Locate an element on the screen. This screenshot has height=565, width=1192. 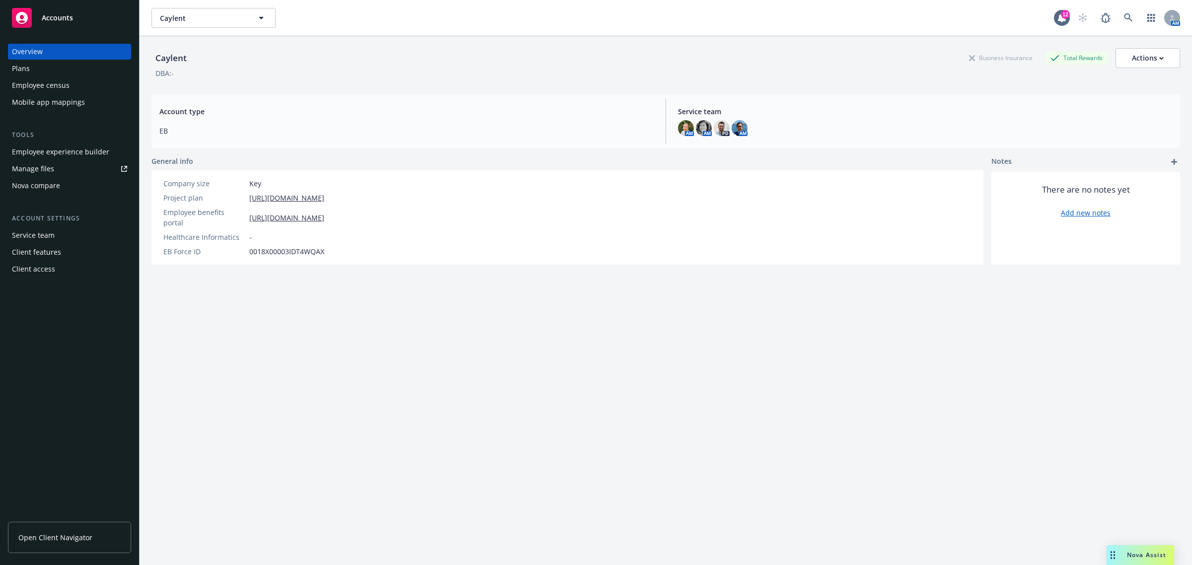
button: Nova Assist is located at coordinates (1141, 555).